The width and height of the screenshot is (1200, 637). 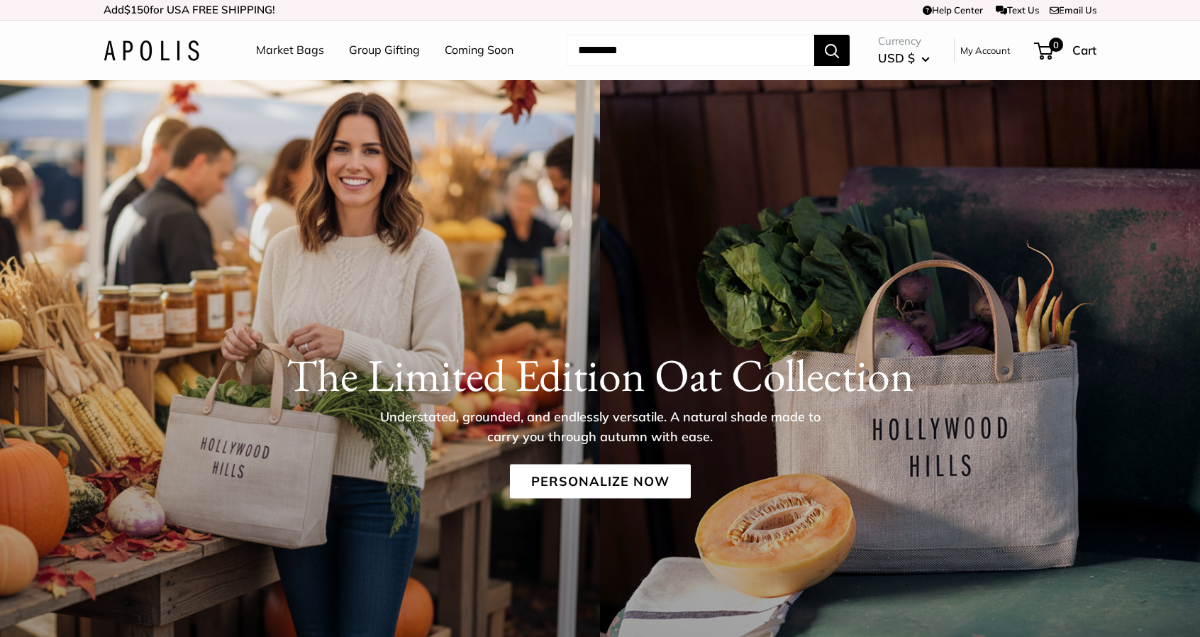 I want to click on a: Text Us, so click(x=1017, y=10).